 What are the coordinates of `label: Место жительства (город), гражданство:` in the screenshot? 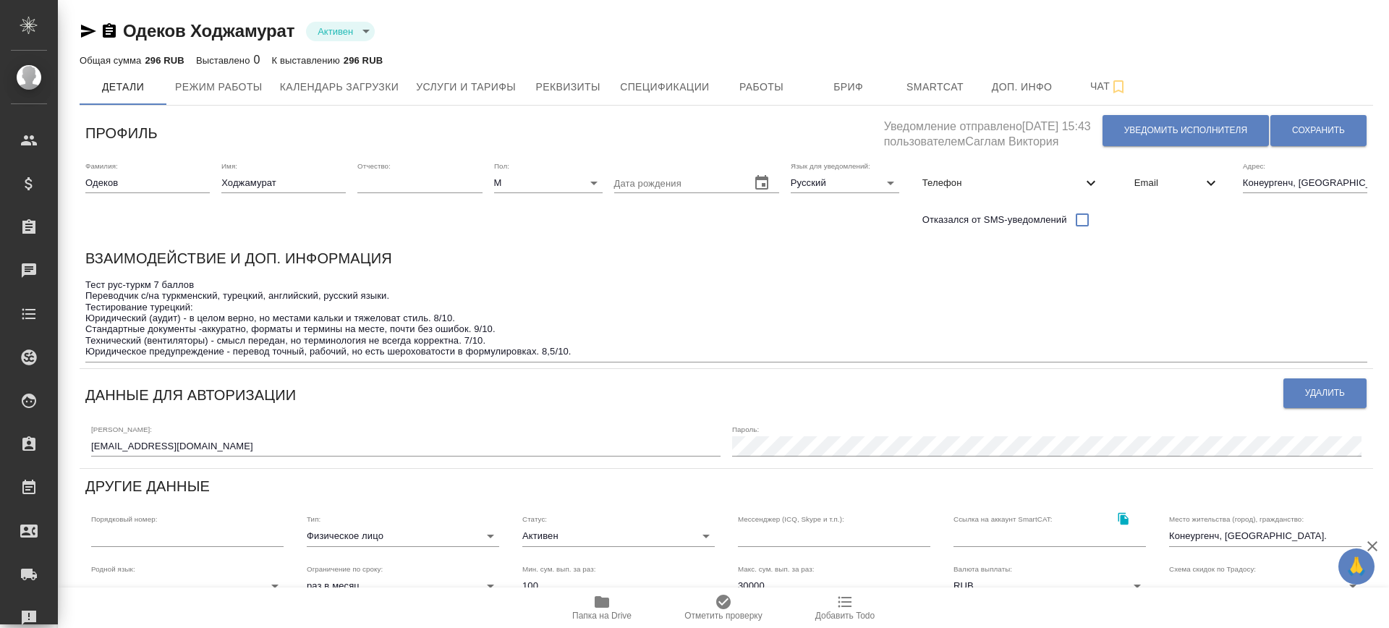 It's located at (1237, 520).